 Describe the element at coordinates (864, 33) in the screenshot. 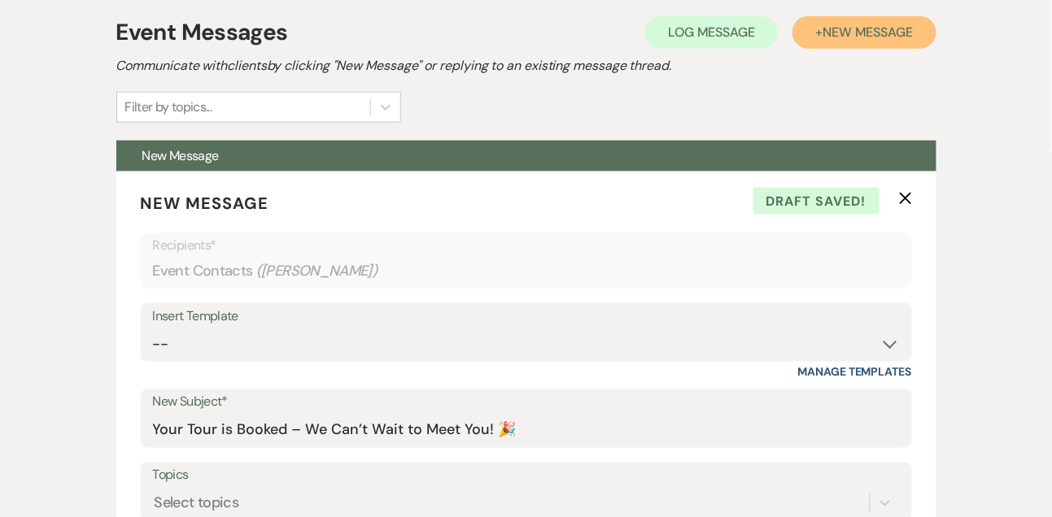

I see `button: +New Message` at that location.